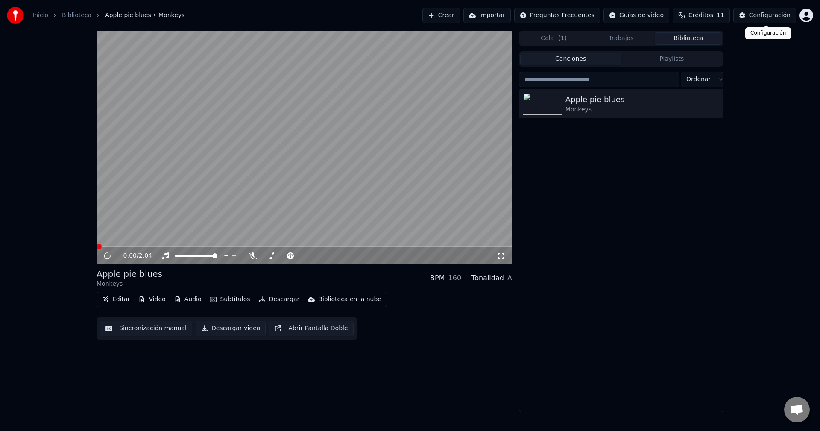 The height and width of the screenshot is (431, 820). Describe the element at coordinates (130, 256) in the screenshot. I see `span: 0:00` at that location.